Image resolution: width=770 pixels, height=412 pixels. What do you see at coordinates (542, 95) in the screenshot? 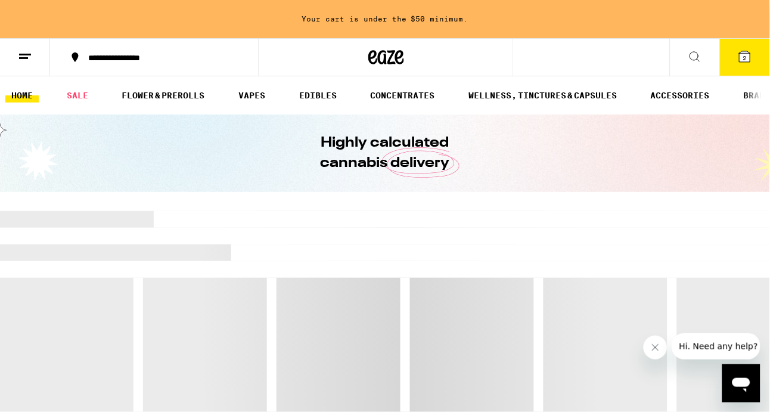
I see `a: WELLNESS, TINCTURES & CAPSULES` at bounding box center [542, 95].